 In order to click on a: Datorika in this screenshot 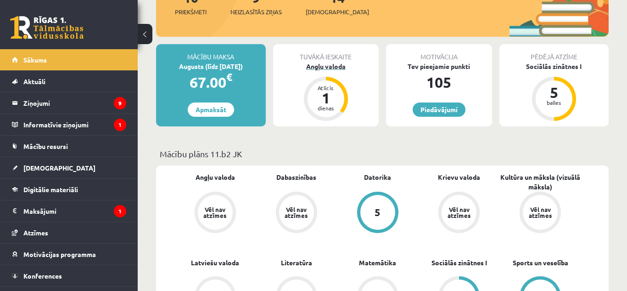, I will do `click(377, 177)`.